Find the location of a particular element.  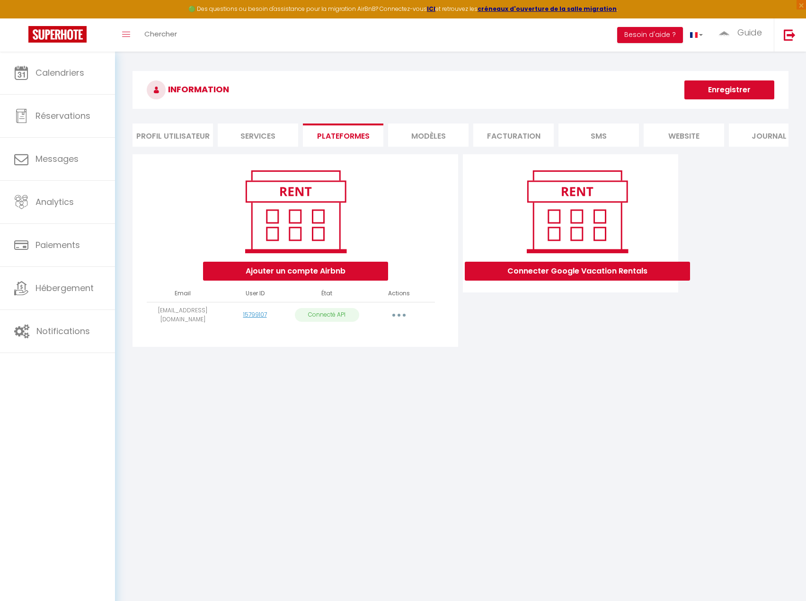

li: Facturation is located at coordinates (514, 135).